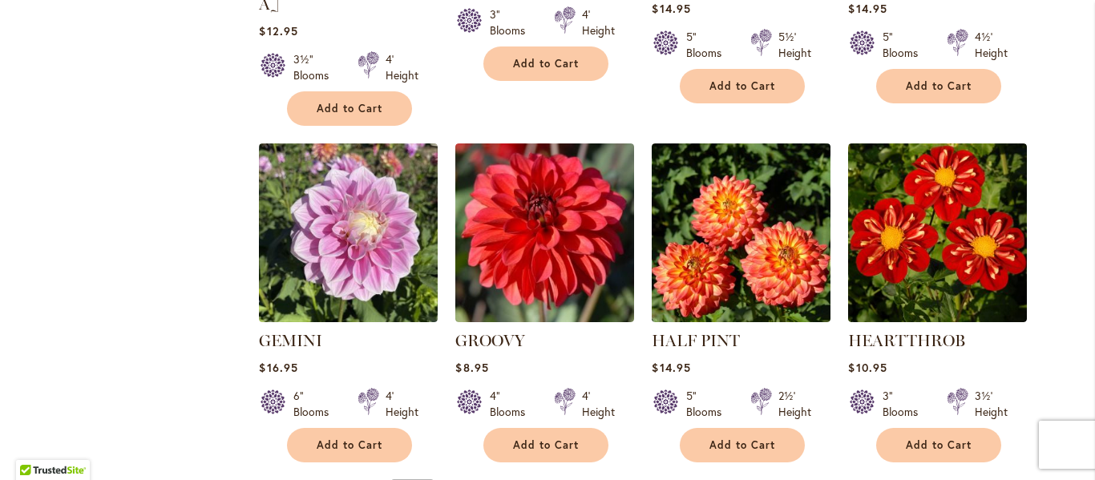 The image size is (1095, 480). Describe the element at coordinates (991, 404) in the screenshot. I see `div: 3½' Height` at that location.